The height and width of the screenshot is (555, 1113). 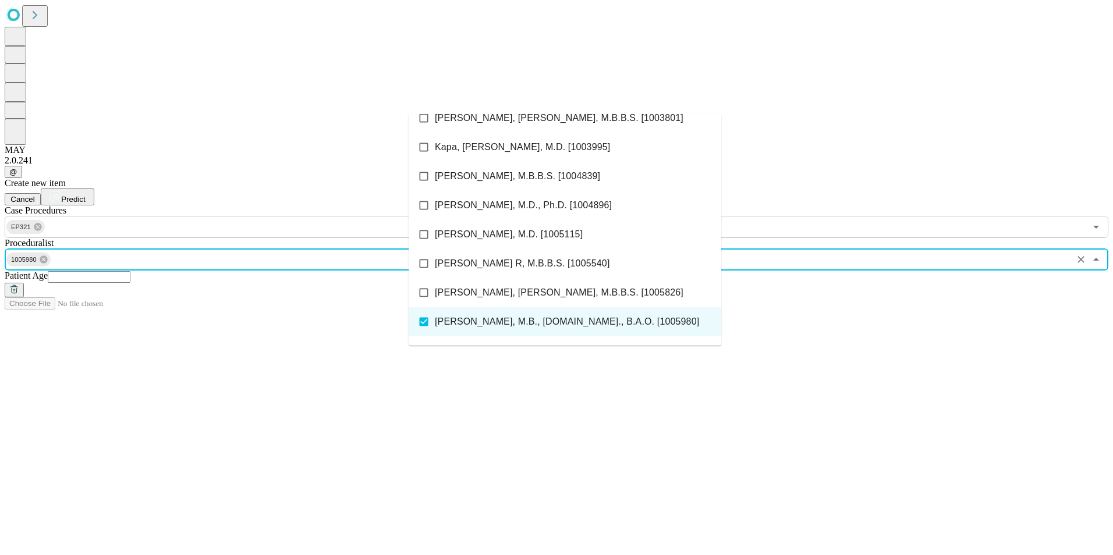 What do you see at coordinates (1096, 227) in the screenshot?
I see `button: Open` at bounding box center [1096, 227].